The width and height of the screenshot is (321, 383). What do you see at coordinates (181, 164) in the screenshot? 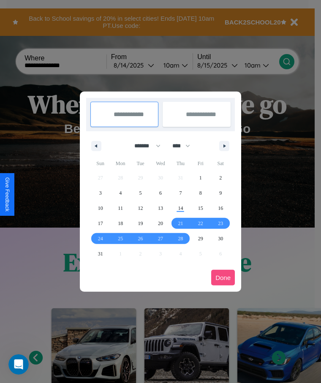
I see `span: Thu` at bounding box center [181, 164].